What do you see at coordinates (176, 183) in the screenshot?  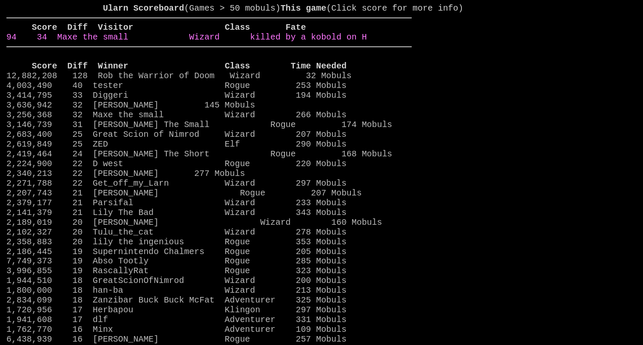 I see `a: 2,271,788 22 Get_off_my_Larn Wizard 297 Mobuls` at bounding box center [176, 183].